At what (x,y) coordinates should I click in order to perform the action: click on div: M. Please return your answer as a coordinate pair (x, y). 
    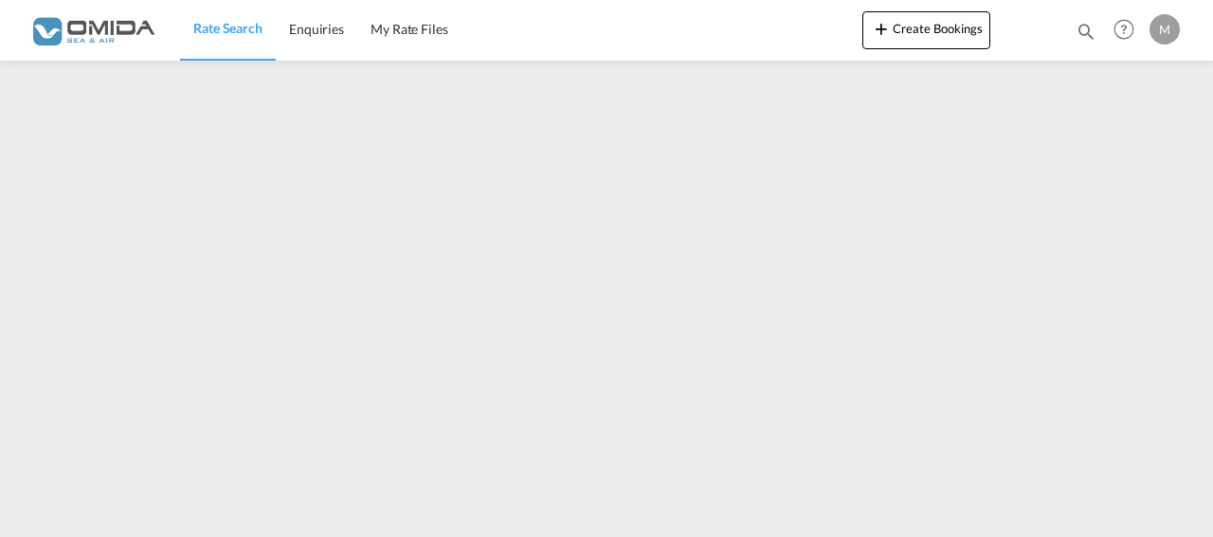
    Looking at the image, I should click on (1165, 29).